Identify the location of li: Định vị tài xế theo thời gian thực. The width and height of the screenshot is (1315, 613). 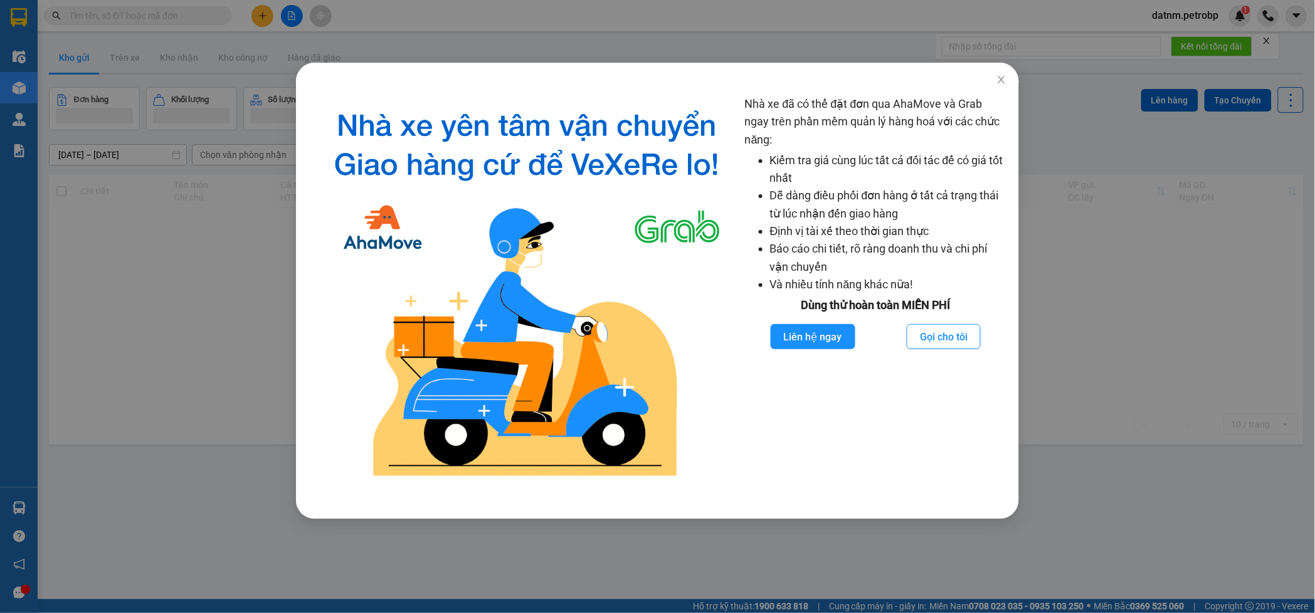
(888, 231).